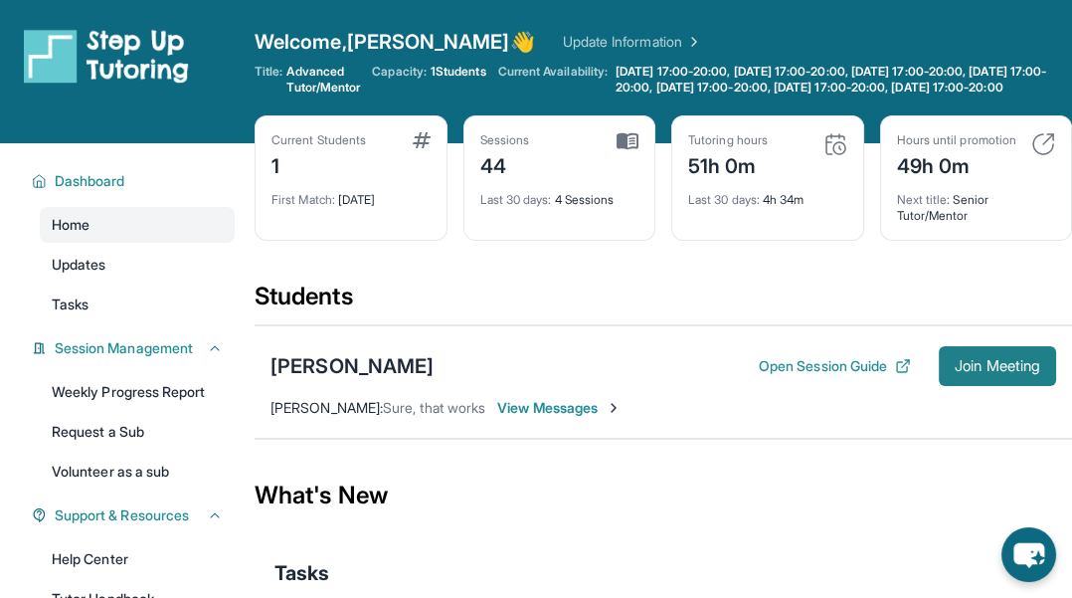 Image resolution: width=1072 pixels, height=598 pixels. What do you see at coordinates (977, 202) in the screenshot?
I see `div: Senior Tutor/Mentor` at bounding box center [977, 202].